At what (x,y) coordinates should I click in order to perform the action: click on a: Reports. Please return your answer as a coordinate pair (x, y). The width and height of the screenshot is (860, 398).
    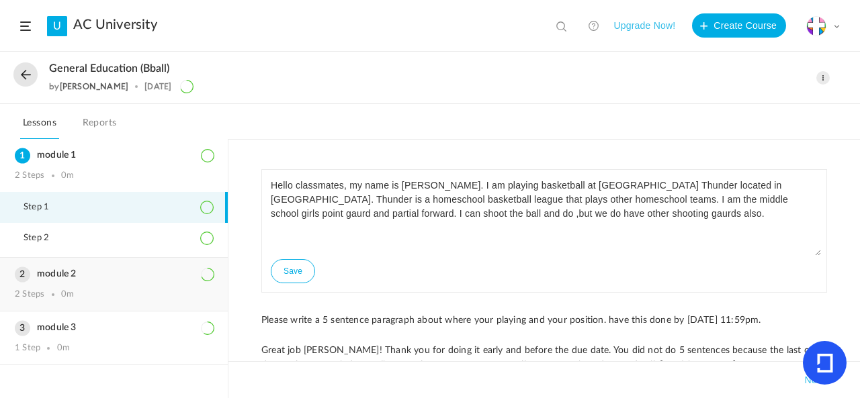
    Looking at the image, I should click on (99, 127).